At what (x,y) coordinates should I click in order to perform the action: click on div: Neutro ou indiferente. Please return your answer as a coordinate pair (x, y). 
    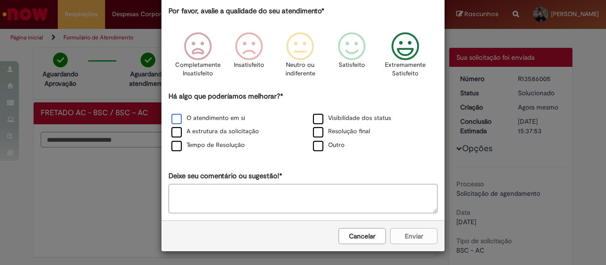
    Looking at the image, I should click on (300, 57).